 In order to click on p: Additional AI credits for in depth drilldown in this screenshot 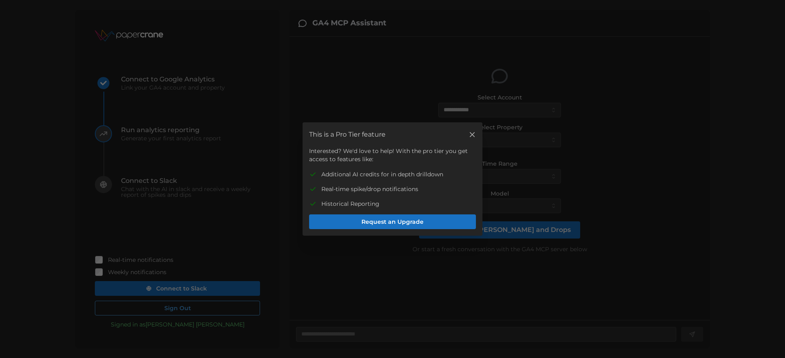, I will do `click(383, 174)`.